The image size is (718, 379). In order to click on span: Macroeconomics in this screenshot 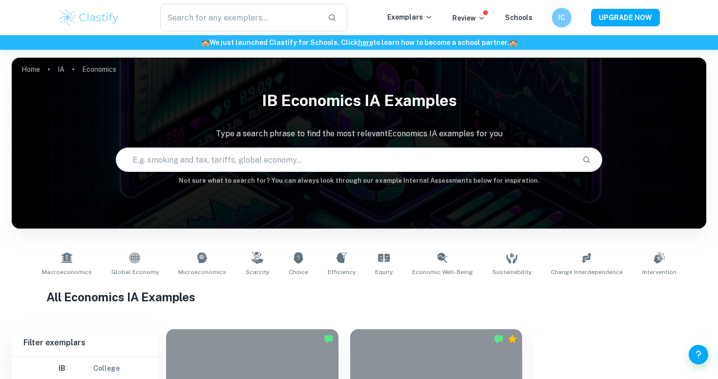, I will do `click(67, 272)`.